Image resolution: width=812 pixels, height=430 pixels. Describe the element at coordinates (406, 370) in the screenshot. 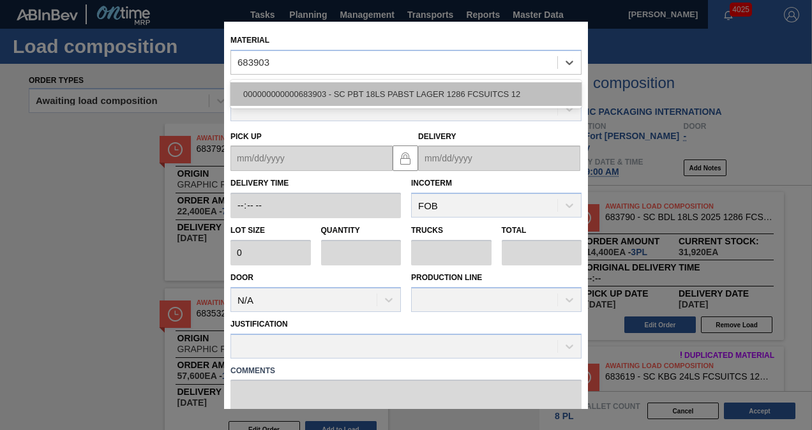

I see `label: Comments` at that location.